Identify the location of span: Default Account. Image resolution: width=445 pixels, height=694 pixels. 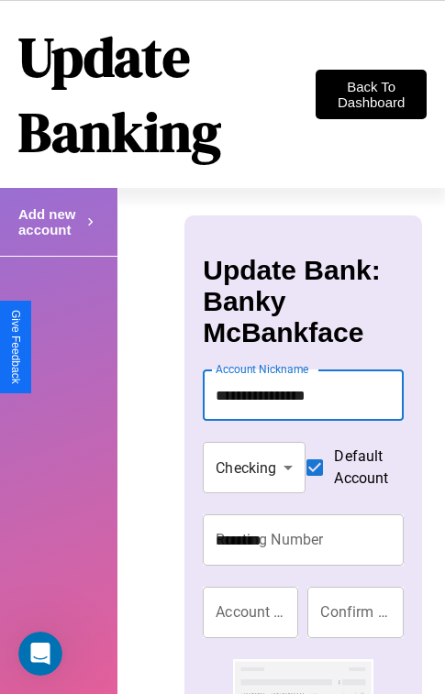
(360, 468).